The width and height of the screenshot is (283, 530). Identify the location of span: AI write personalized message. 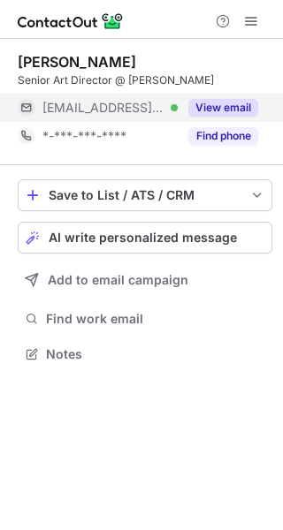
(142, 238).